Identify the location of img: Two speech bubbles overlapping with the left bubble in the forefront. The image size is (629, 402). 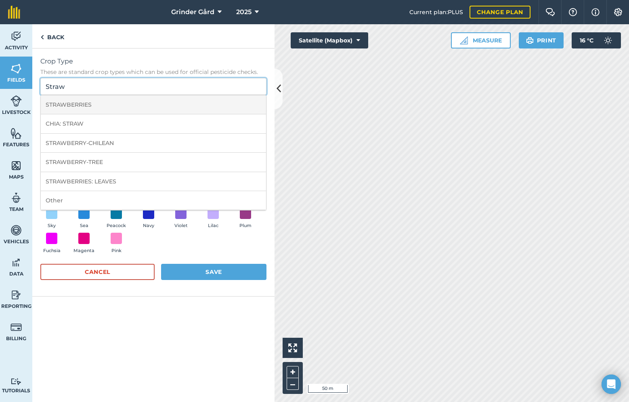
(550, 12).